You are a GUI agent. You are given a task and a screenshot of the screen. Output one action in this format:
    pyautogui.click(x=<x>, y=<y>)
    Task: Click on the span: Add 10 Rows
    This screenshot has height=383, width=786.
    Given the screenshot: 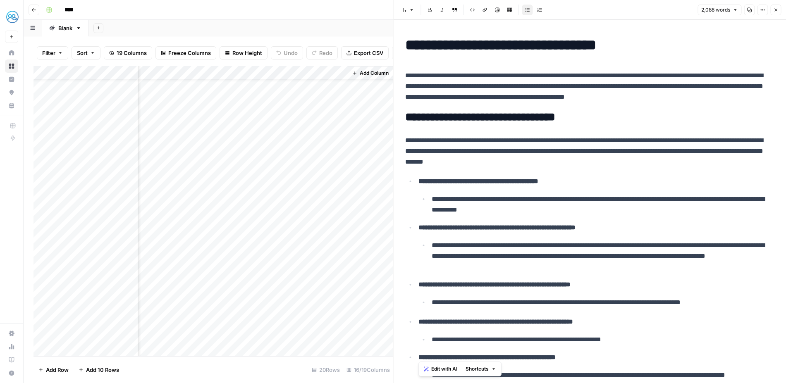 What is the action you would take?
    pyautogui.click(x=103, y=370)
    